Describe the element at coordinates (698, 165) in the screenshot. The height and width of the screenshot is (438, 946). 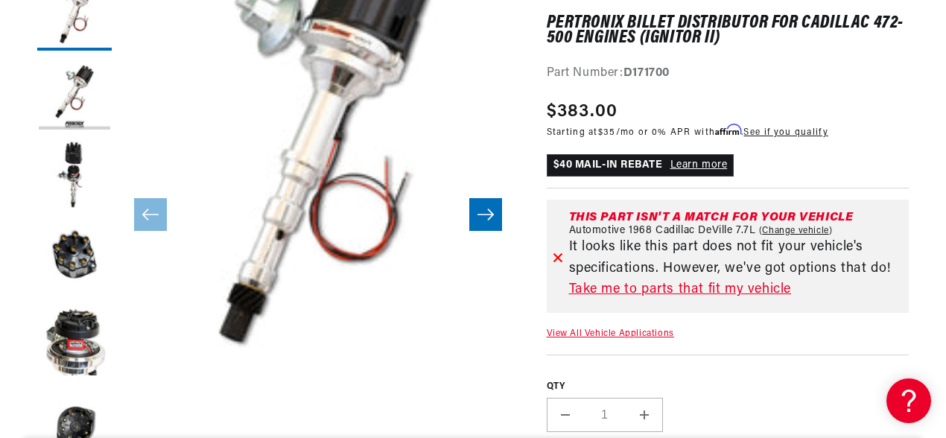
I see `a: Learn more` at that location.